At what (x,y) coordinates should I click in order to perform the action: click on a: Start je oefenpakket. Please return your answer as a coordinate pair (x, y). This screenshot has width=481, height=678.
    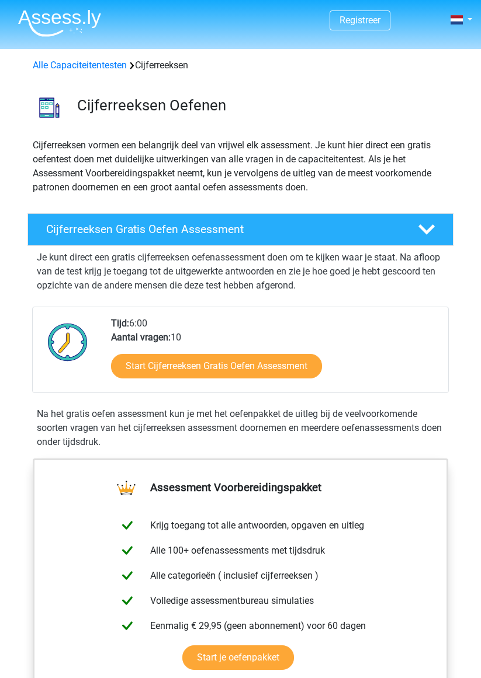
    Looking at the image, I should click on (238, 658).